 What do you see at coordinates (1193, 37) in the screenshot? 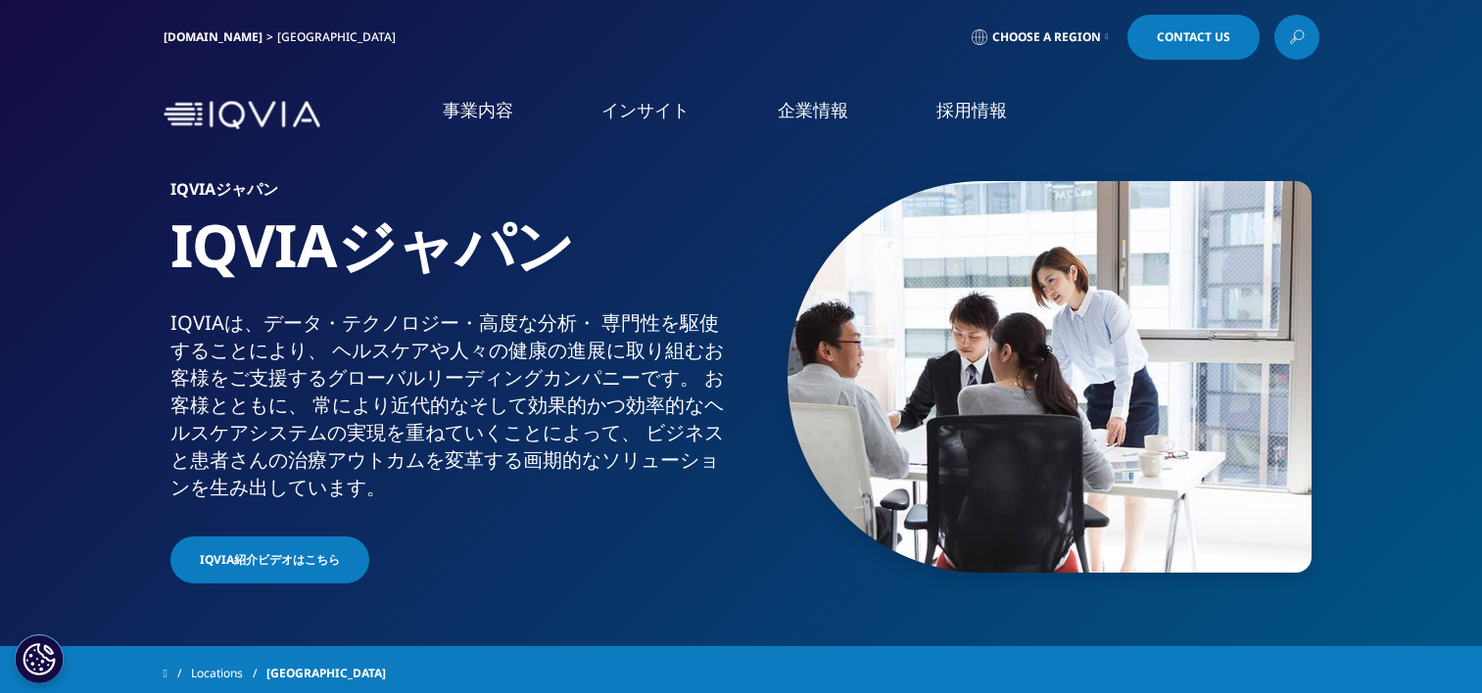
I see `a: Contact Us` at bounding box center [1193, 37].